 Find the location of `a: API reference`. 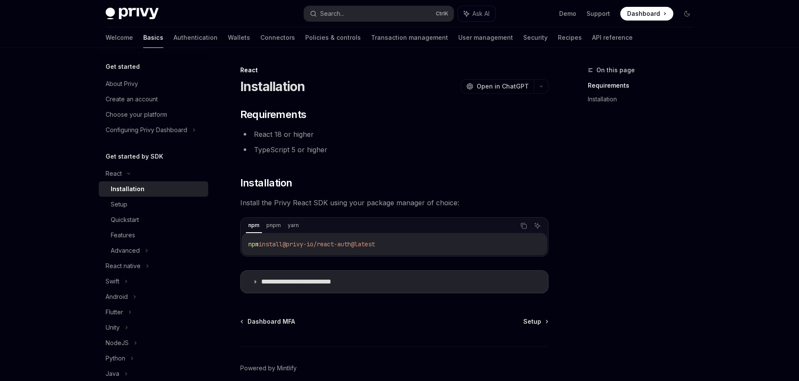

a: API reference is located at coordinates (612, 38).